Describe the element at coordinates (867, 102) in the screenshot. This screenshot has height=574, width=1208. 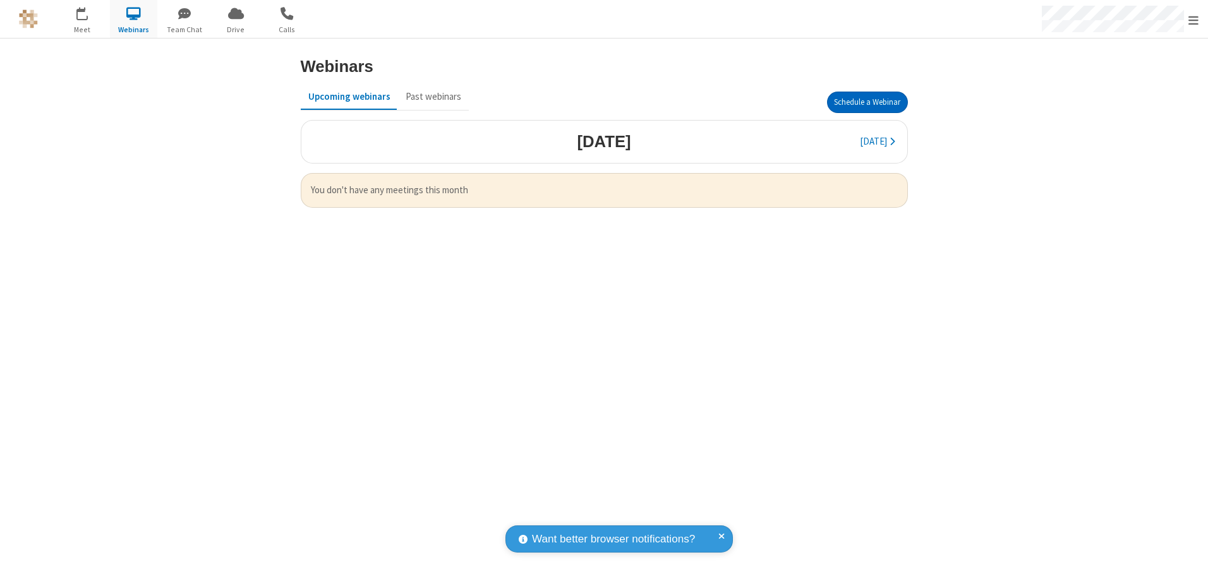
I see `button: Schedule a Webinar` at that location.